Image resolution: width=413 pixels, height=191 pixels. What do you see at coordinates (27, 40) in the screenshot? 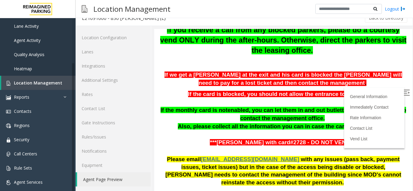
I see `span: Agent Activity` at bounding box center [27, 40].